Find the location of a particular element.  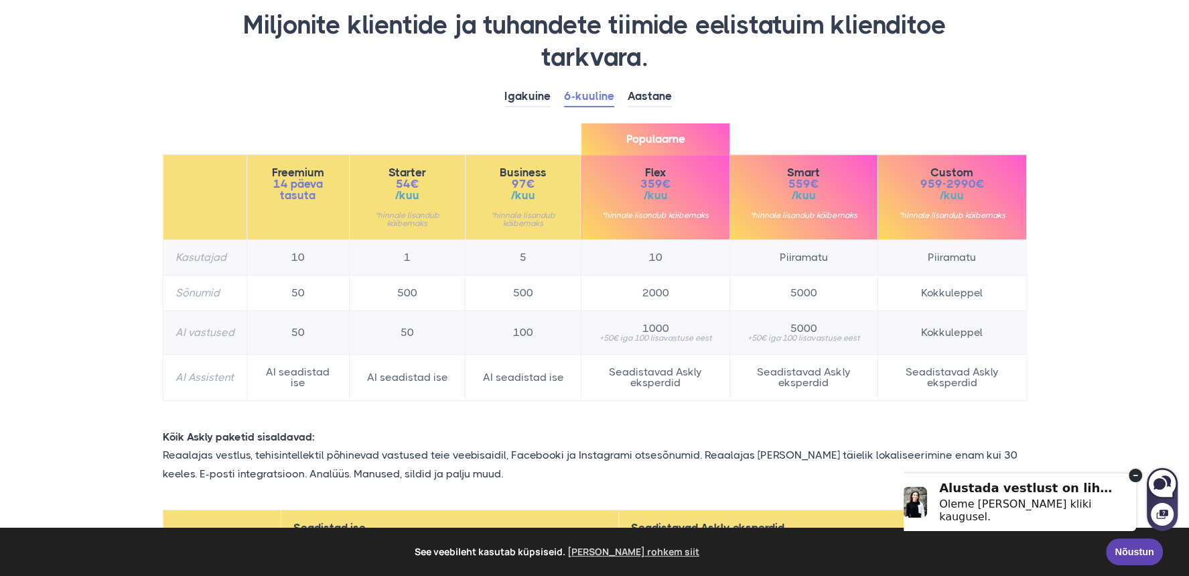

span: Freemium is located at coordinates (298, 172).